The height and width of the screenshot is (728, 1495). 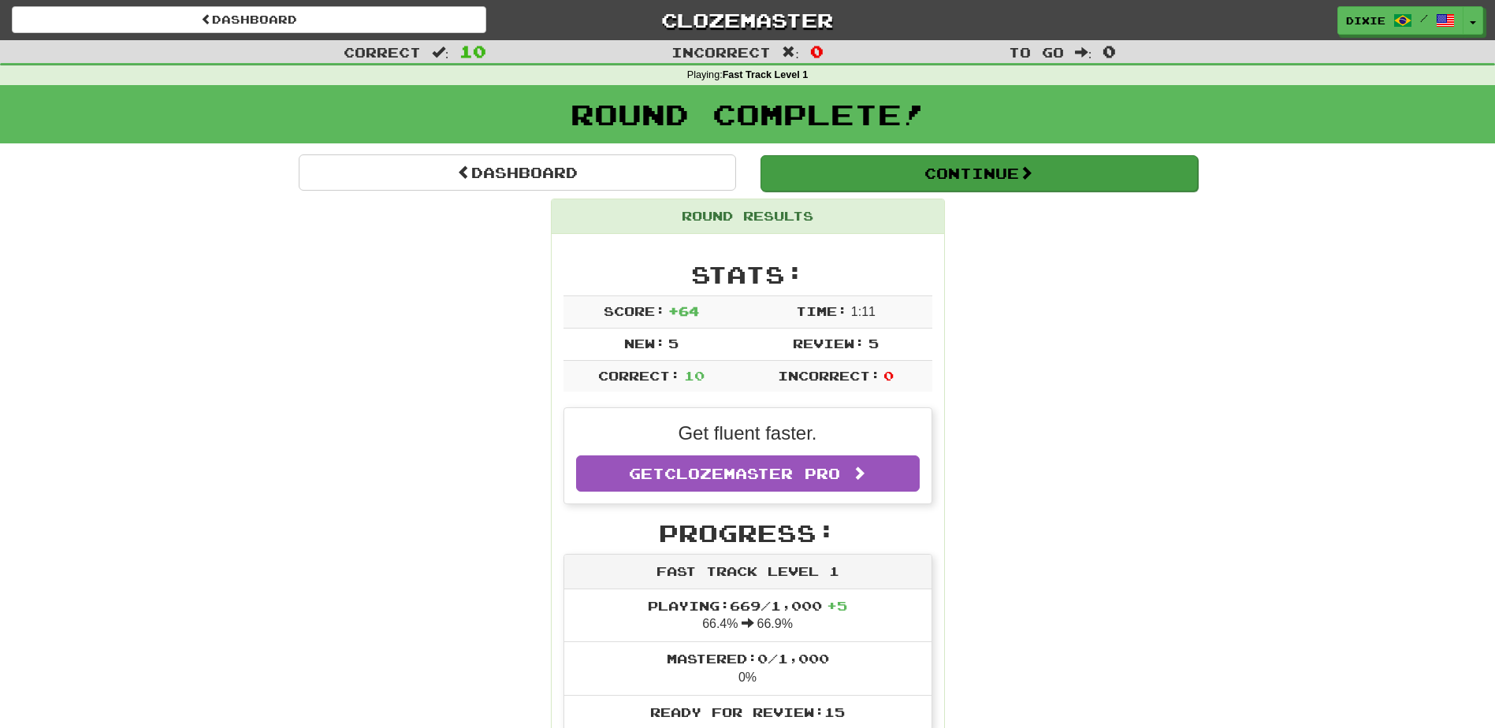 I want to click on span: Playing: 669 / 1,000, so click(x=747, y=605).